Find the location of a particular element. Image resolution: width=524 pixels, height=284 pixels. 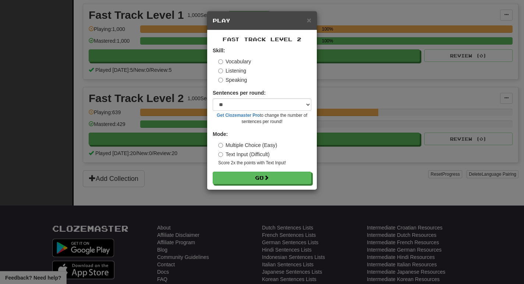

a: Get Clozemaster Pro is located at coordinates (238, 115).